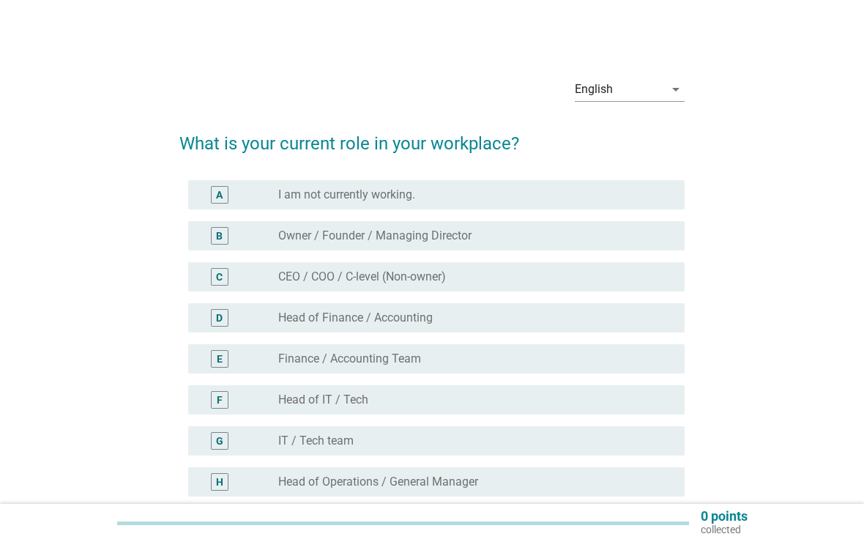 This screenshot has height=542, width=864. What do you see at coordinates (219, 195) in the screenshot?
I see `div: A` at bounding box center [219, 195].